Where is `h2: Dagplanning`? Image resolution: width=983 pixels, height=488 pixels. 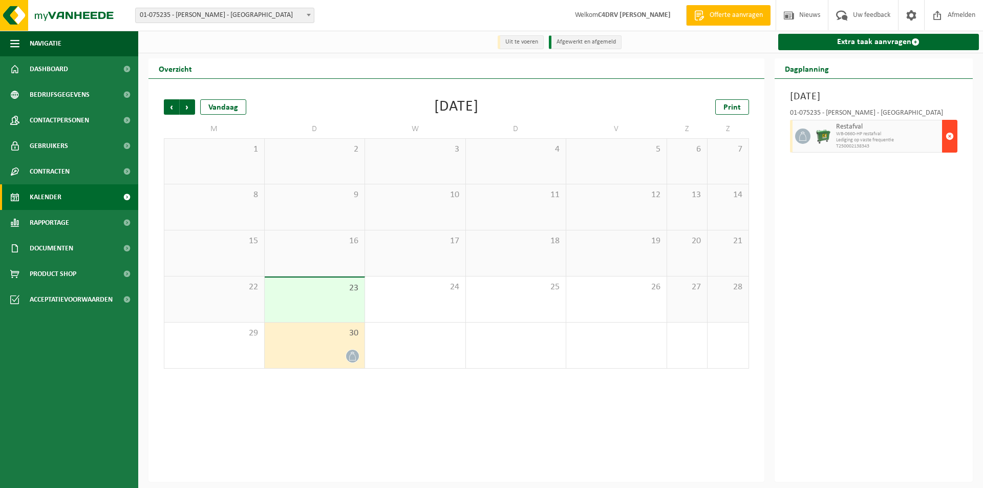
h2: Dagplanning is located at coordinates (807, 68).